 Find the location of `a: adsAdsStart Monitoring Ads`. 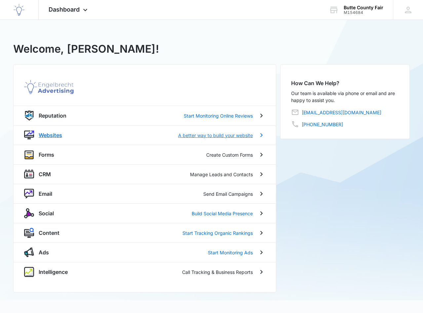

a: adsAdsStart Monitoring Ads is located at coordinates (145, 252).